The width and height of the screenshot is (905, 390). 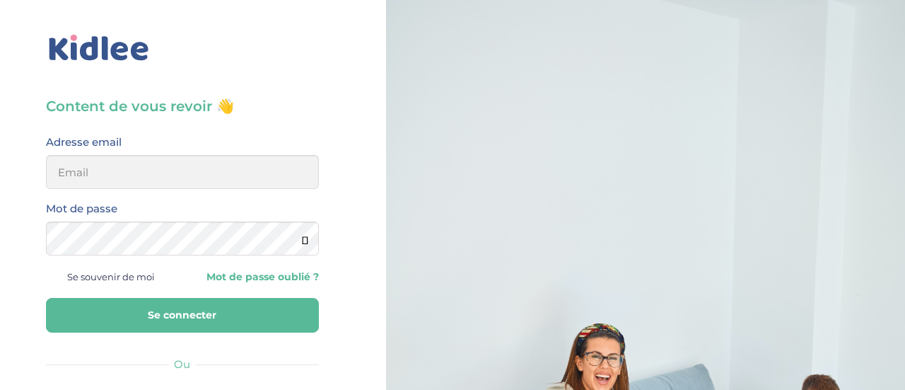 I want to click on input: Email, so click(x=182, y=172).